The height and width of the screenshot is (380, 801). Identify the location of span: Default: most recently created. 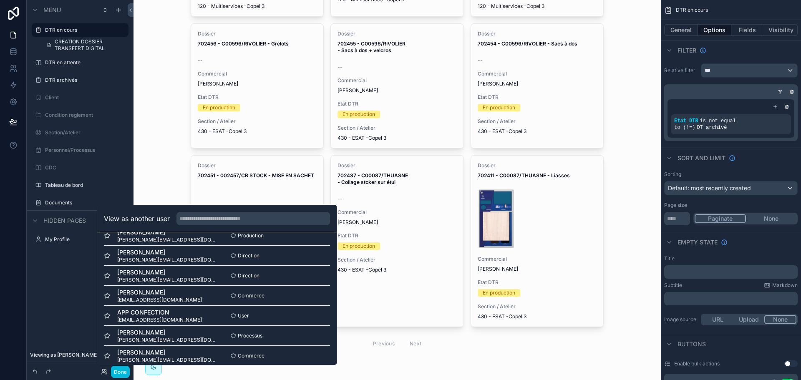
(709, 188).